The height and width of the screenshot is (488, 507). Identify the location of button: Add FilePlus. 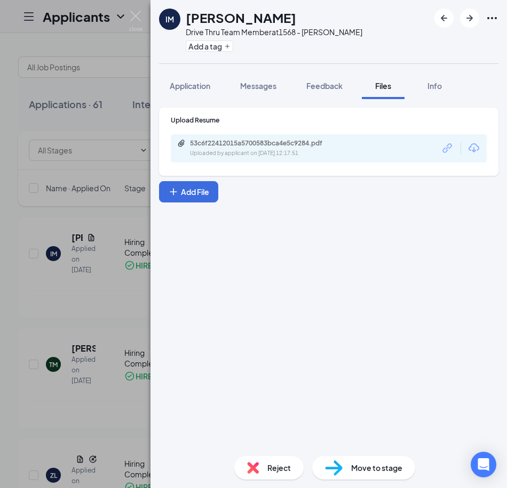
(188, 192).